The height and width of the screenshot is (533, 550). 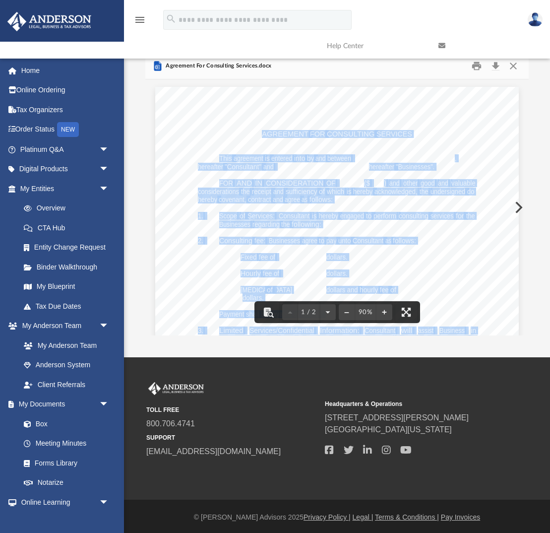 I want to click on span: Services/Confidential, so click(x=282, y=330).